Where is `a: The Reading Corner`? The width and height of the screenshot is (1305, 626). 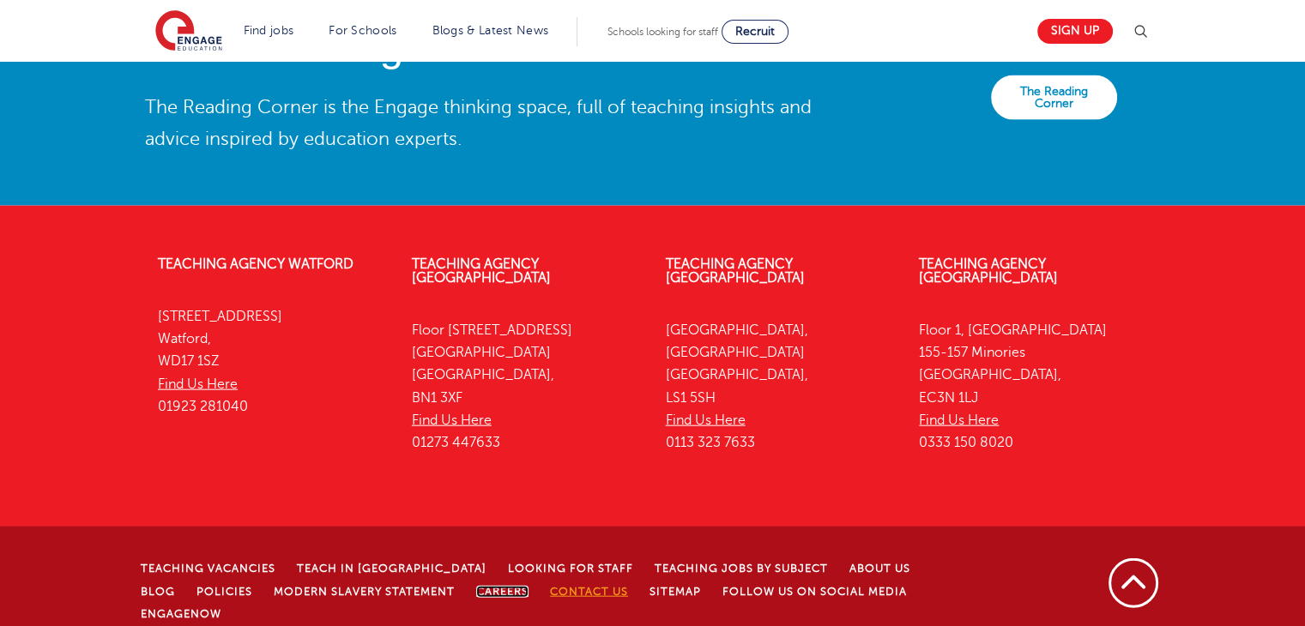 a: The Reading Corner is located at coordinates (1054, 98).